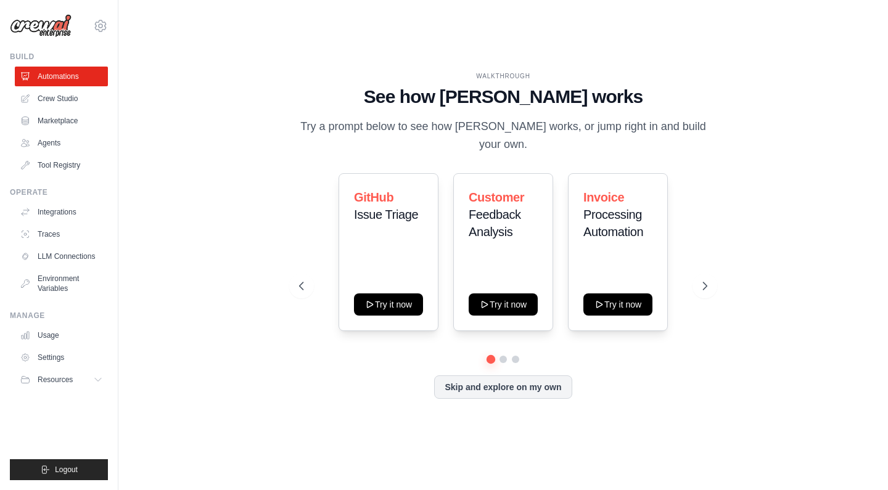 The image size is (888, 490). I want to click on button: Skip and explore on my own, so click(502, 387).